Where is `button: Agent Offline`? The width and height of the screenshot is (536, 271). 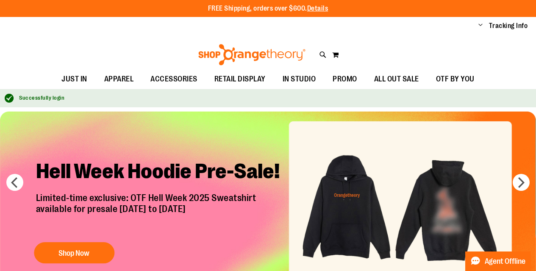
button: Agent Offline is located at coordinates (498, 261).